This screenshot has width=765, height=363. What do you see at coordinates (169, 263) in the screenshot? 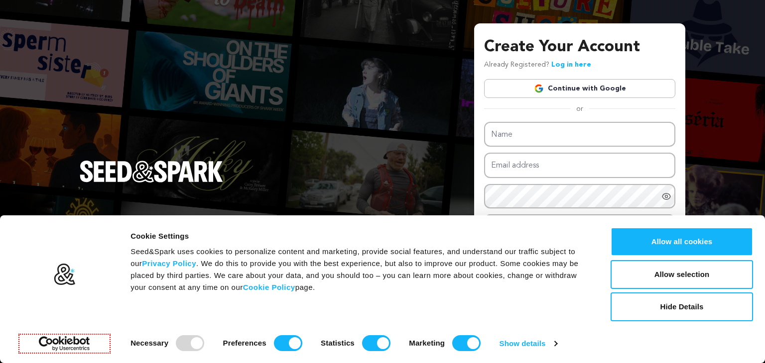
I see `a: Privacy Policy` at bounding box center [169, 263].